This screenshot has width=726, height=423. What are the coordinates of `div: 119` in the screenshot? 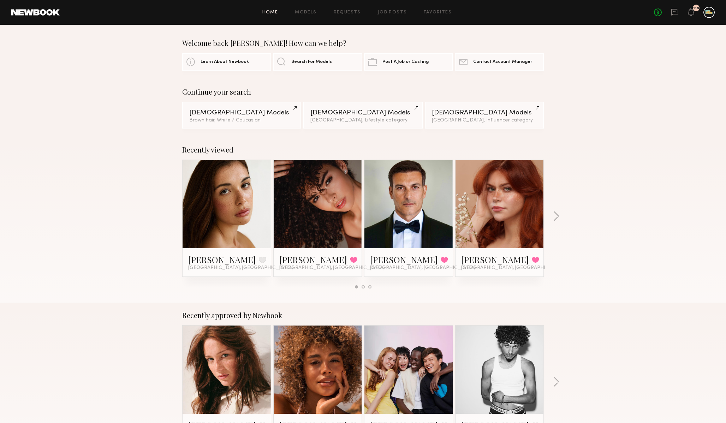 It's located at (696, 8).